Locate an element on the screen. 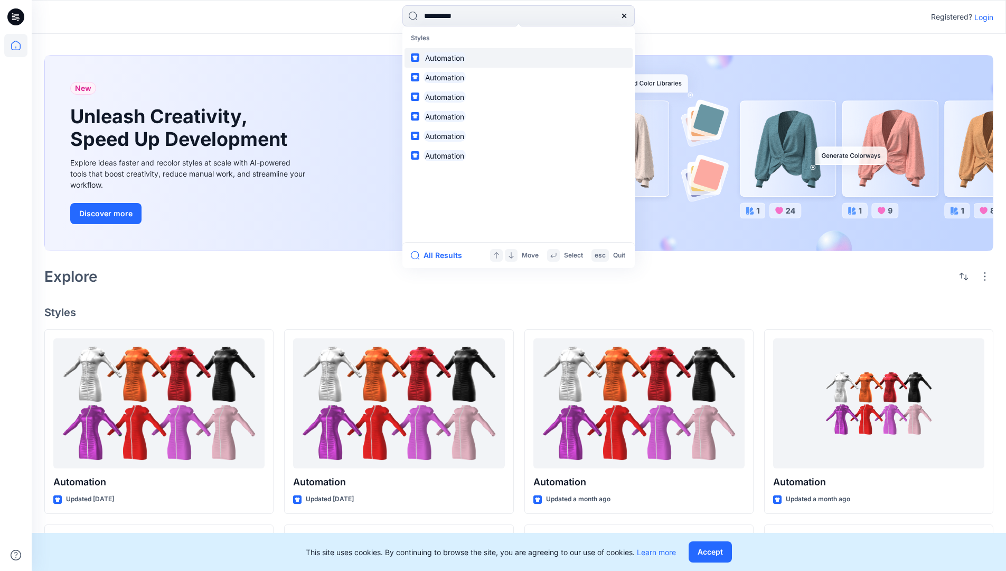 The width and height of the screenshot is (1006, 571). button: Discover more is located at coordinates (106, 213).